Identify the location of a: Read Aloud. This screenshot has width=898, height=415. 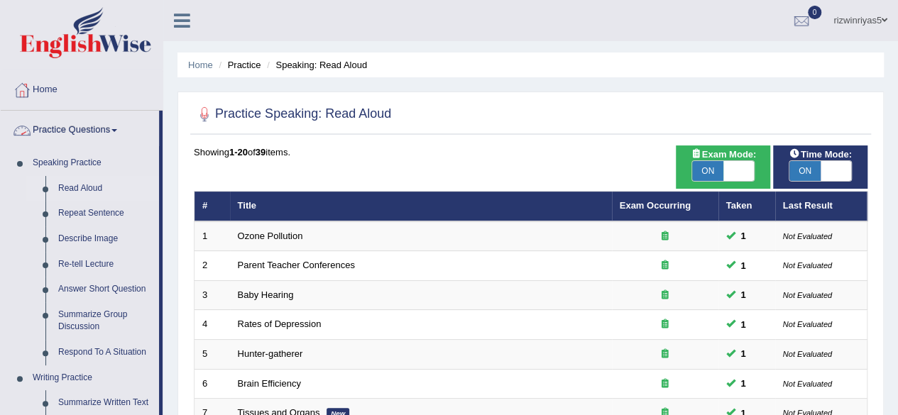
(105, 189).